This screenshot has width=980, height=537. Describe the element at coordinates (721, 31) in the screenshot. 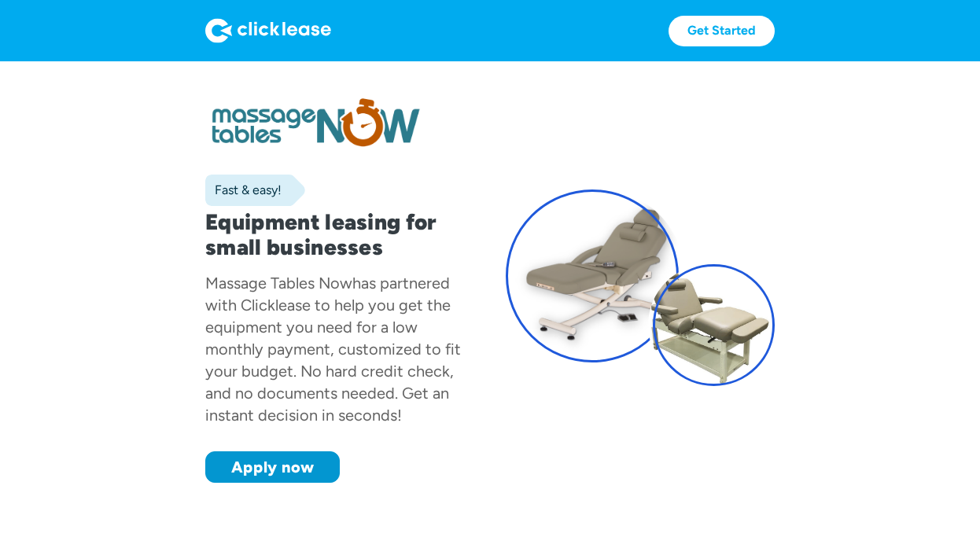

I see `a: Get Started` at that location.